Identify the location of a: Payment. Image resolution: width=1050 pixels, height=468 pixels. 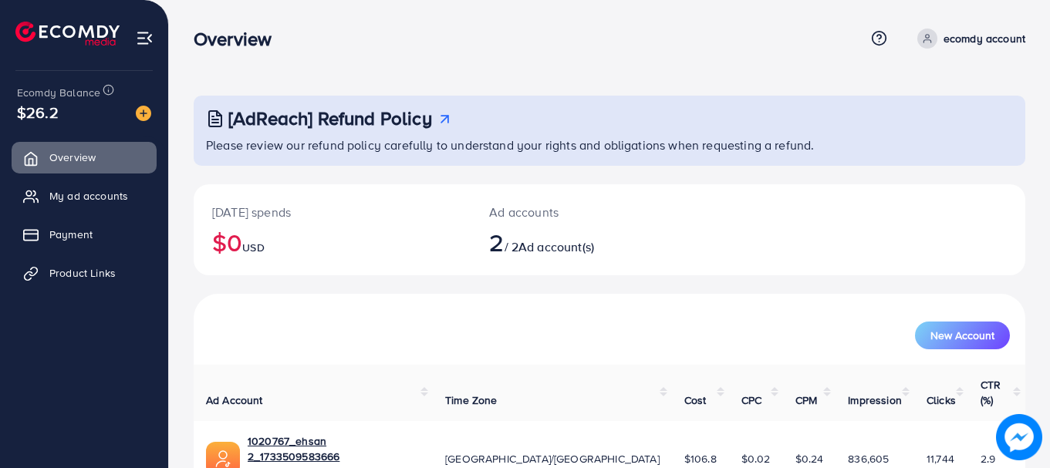
(84, 235).